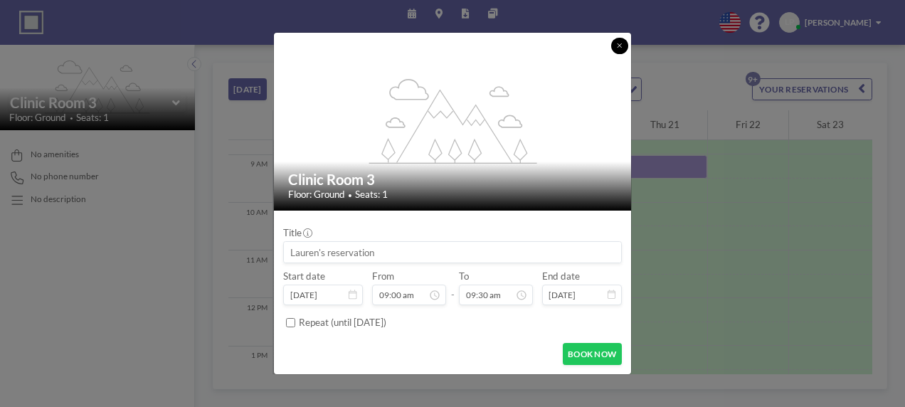 The width and height of the screenshot is (905, 407). Describe the element at coordinates (453, 179) in the screenshot. I see `h2: Clinic Room 3` at that location.